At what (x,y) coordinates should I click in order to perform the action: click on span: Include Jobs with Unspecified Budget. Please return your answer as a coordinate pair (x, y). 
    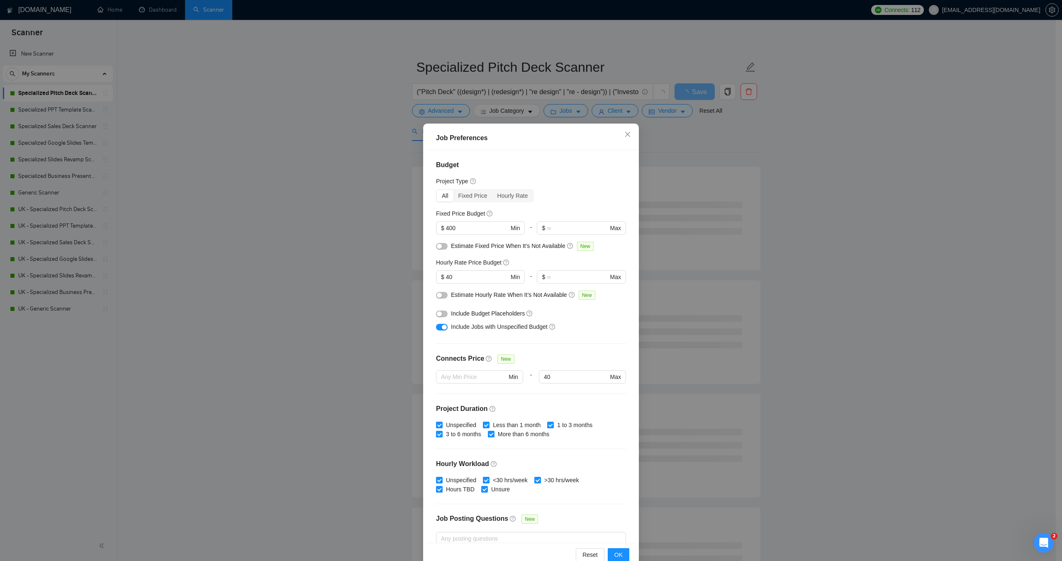
    Looking at the image, I should click on (499, 327).